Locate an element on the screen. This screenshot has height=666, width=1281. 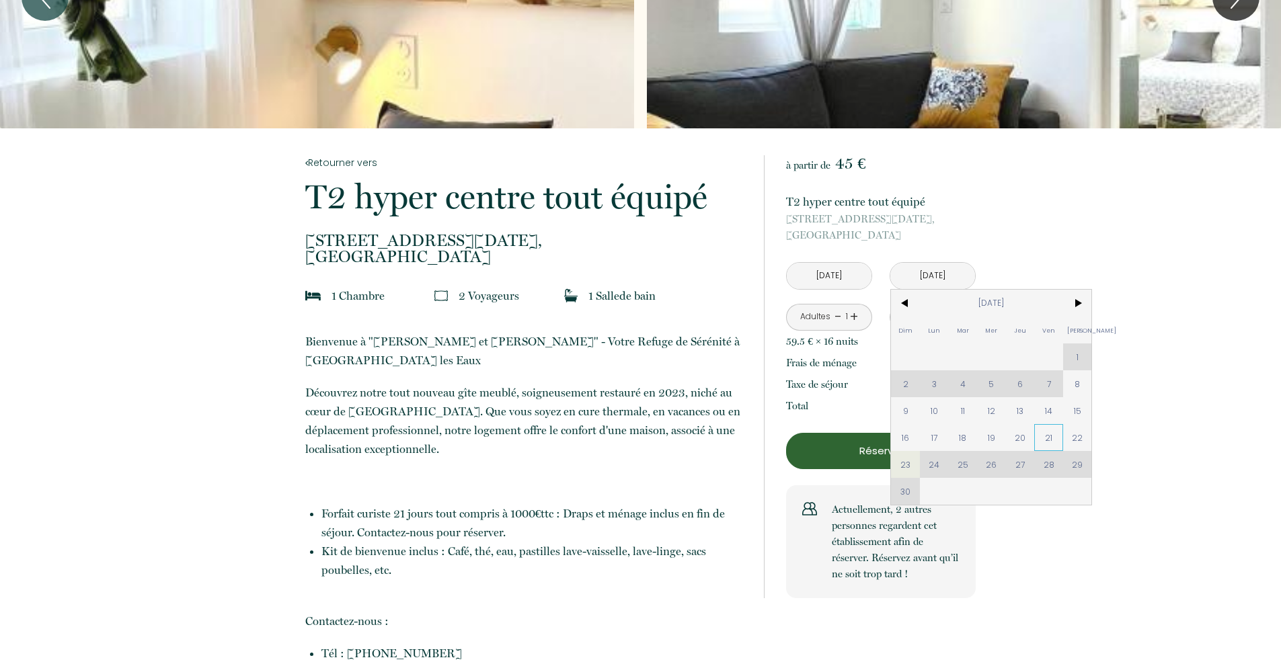
span: 11 is located at coordinates (963, 411).